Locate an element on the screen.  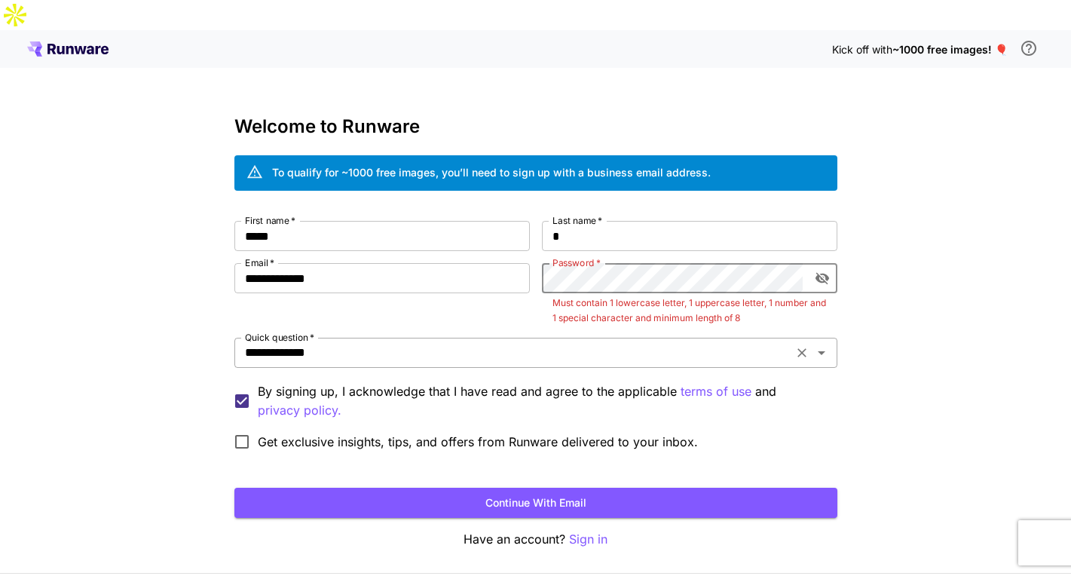
label: Quick question is located at coordinates (280, 337).